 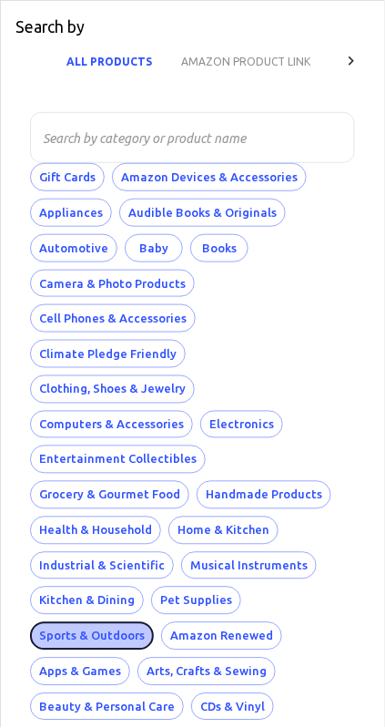 I want to click on button: Clothing, Shoes & Jewelry, so click(x=112, y=389).